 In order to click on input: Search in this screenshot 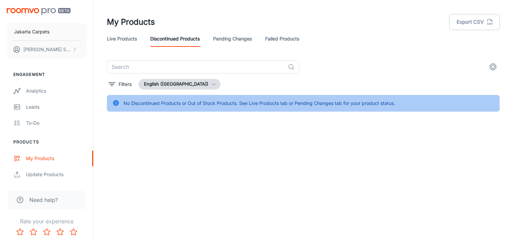, I will do `click(196, 67)`.